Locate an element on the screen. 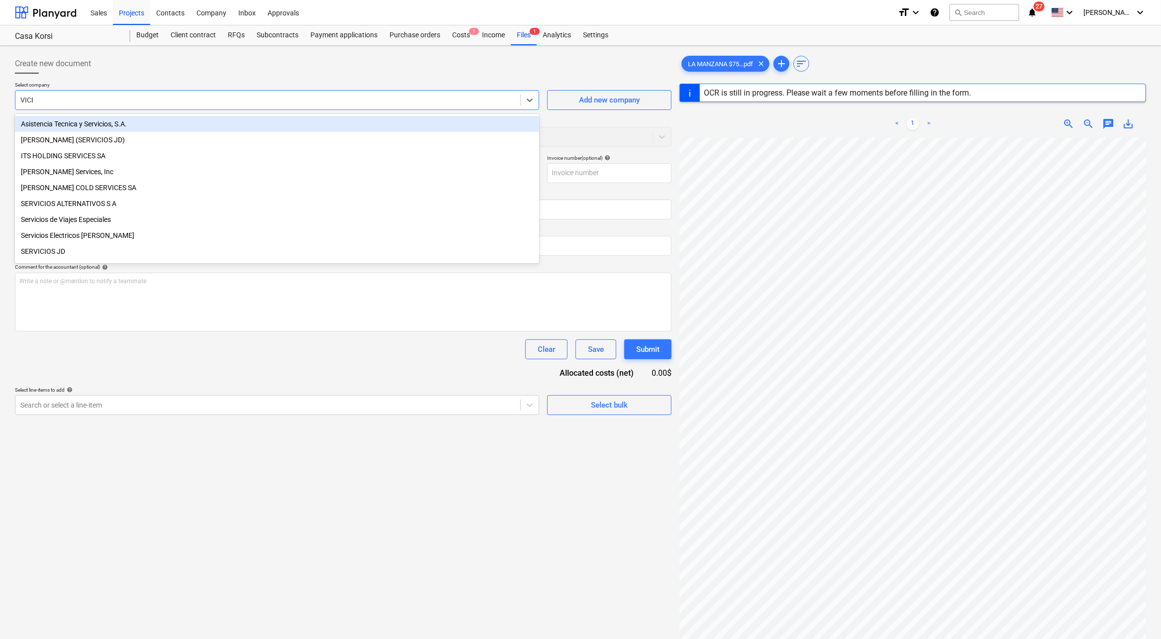 The height and width of the screenshot is (639, 1161). button: Save is located at coordinates (596, 349).